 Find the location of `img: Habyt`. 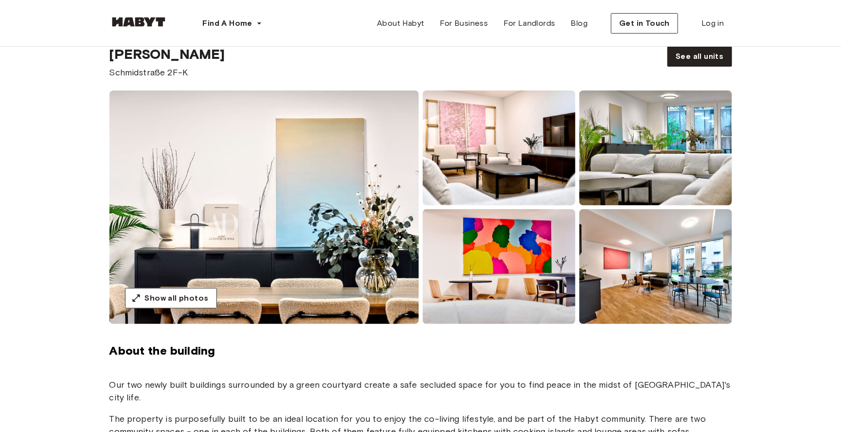

img: Habyt is located at coordinates (139, 22).